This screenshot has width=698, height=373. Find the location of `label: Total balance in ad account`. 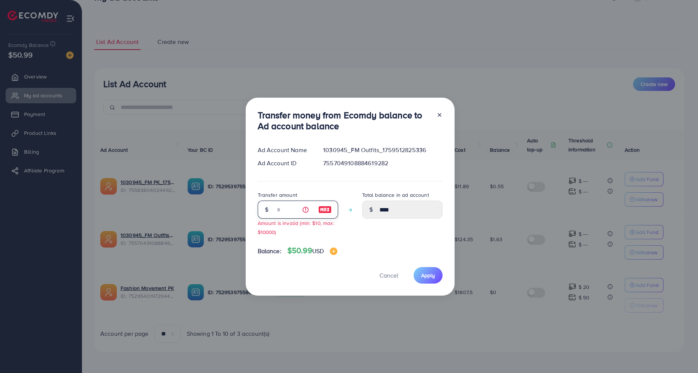

label: Total balance in ad account is located at coordinates (395, 195).